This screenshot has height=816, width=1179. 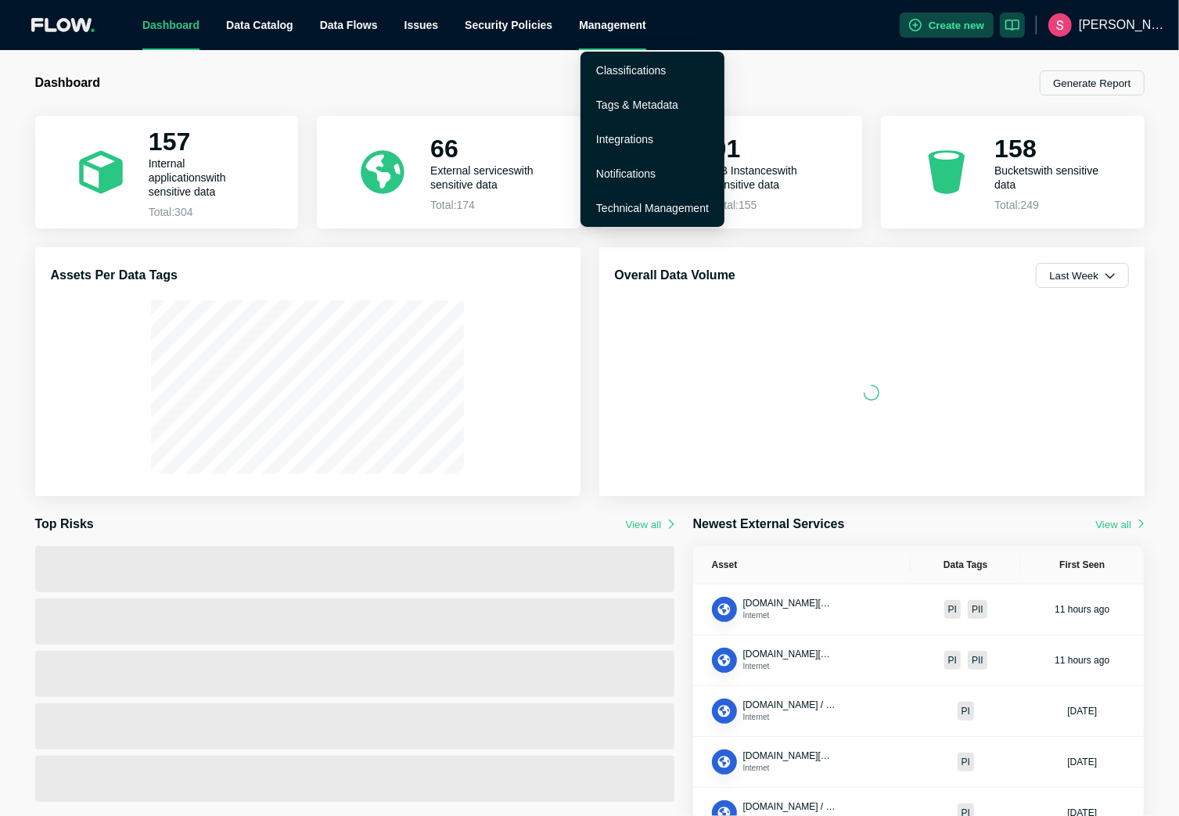 I want to click on span: loading-3-quarters, so click(x=871, y=393).